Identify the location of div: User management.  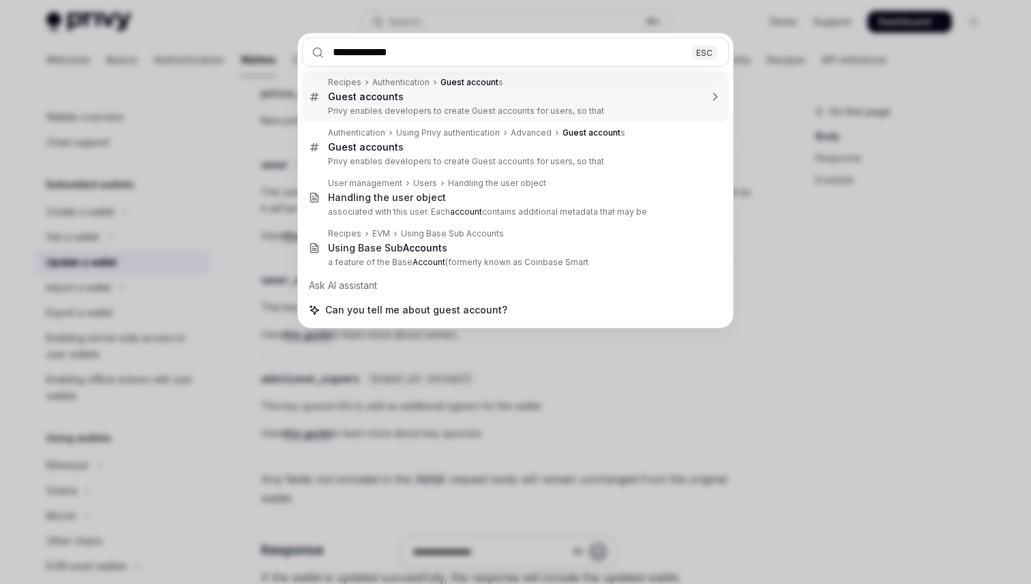
(365, 183).